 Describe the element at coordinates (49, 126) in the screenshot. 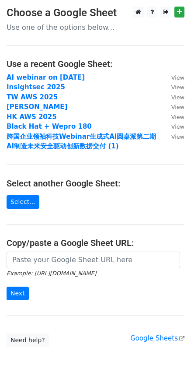

I see `a: Black Hat + Wepro 180` at that location.